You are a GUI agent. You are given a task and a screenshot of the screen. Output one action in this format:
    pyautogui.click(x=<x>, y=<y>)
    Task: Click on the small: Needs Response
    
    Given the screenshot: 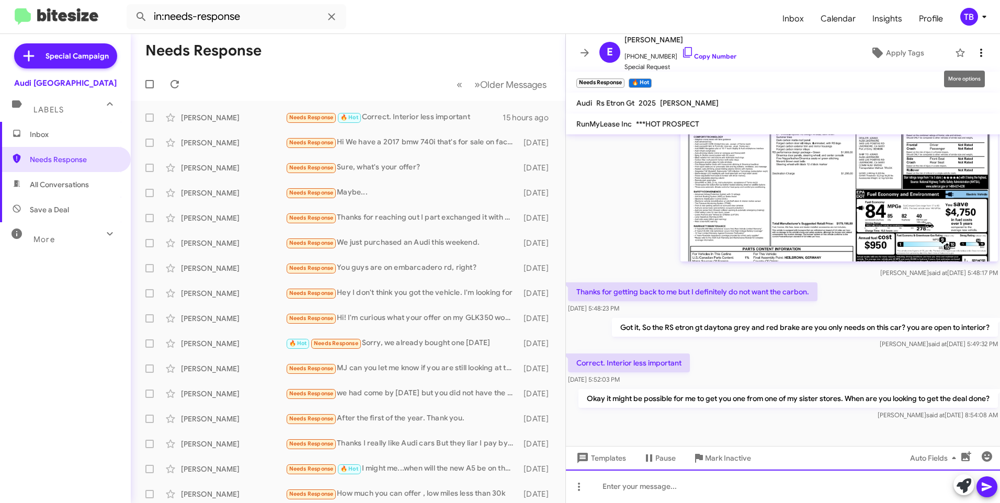 What is the action you would take?
    pyautogui.click(x=600, y=83)
    